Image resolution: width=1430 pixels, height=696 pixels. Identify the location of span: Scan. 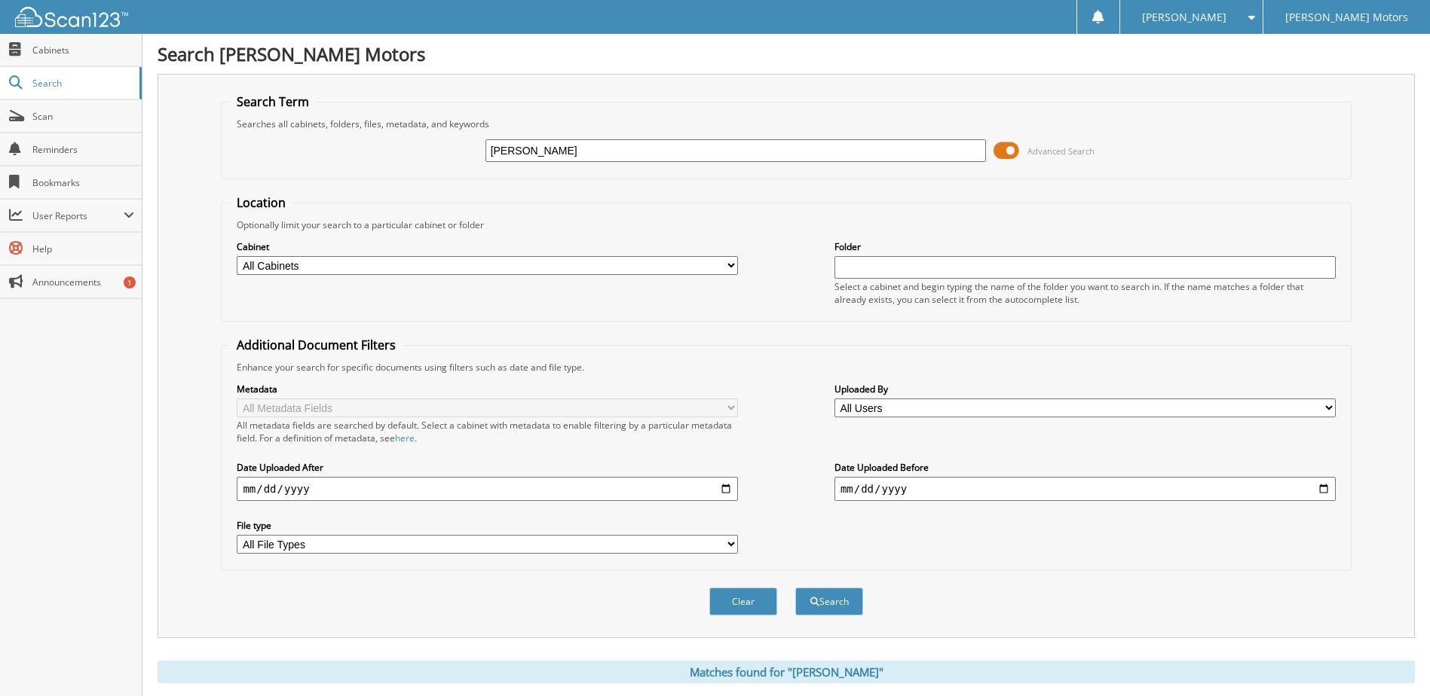
(83, 116).